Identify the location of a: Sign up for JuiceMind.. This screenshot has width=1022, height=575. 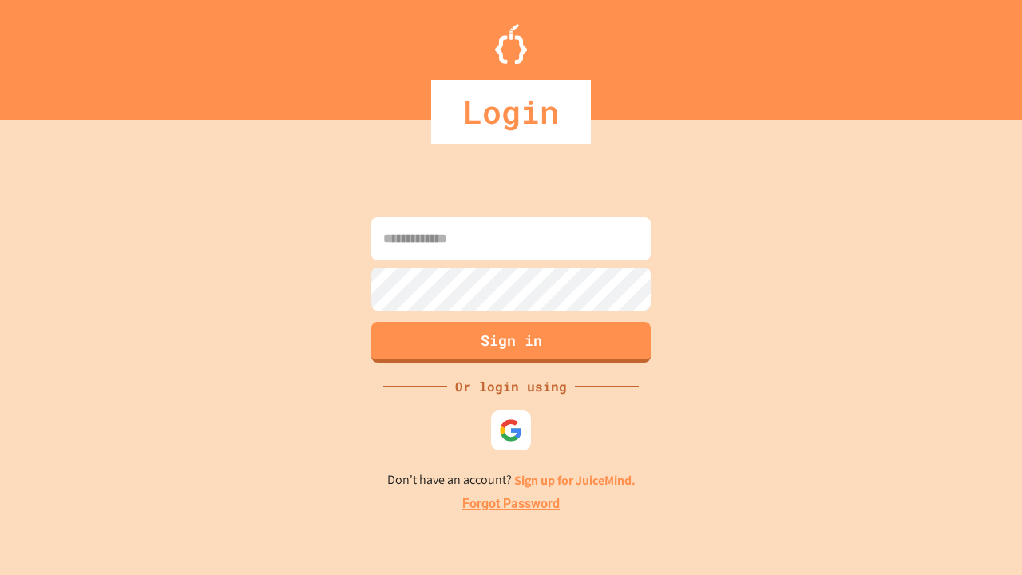
(575, 480).